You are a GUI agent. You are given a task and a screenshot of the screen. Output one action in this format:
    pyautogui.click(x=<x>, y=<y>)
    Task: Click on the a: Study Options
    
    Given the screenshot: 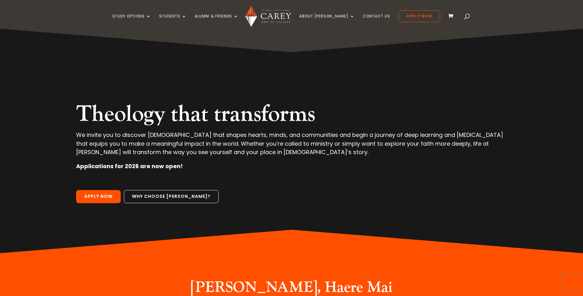 What is the action you would take?
    pyautogui.click(x=132, y=21)
    